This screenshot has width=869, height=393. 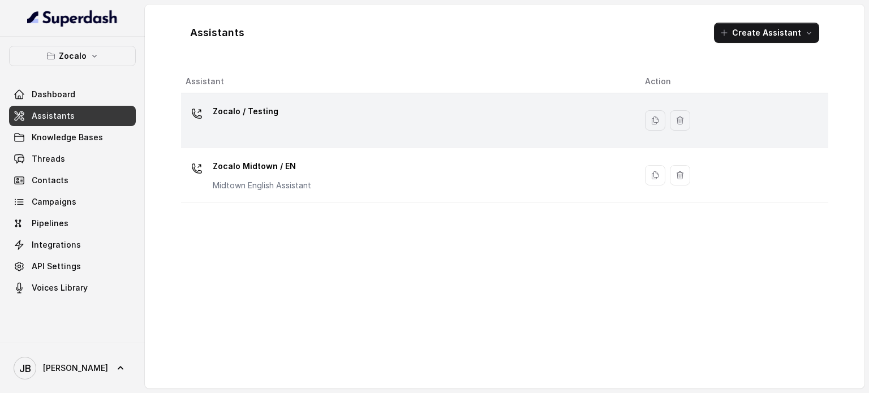 I want to click on img: light.svg, so click(x=72, y=18).